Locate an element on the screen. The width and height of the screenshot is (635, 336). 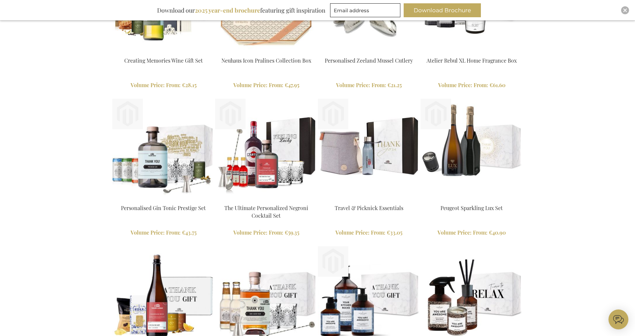
img: Peugeot Sparkling Lux Set is located at coordinates (436, 114).